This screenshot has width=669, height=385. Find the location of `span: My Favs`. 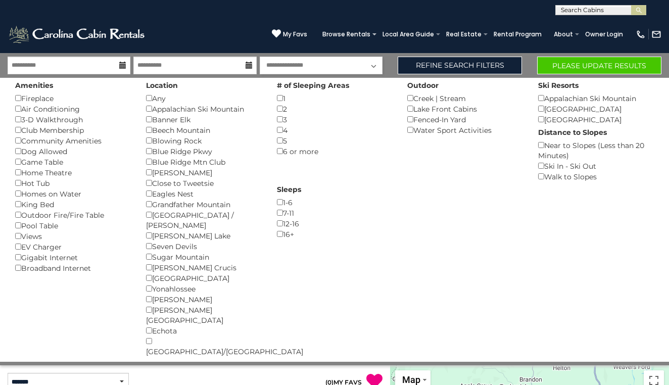

span: My Favs is located at coordinates (295, 34).